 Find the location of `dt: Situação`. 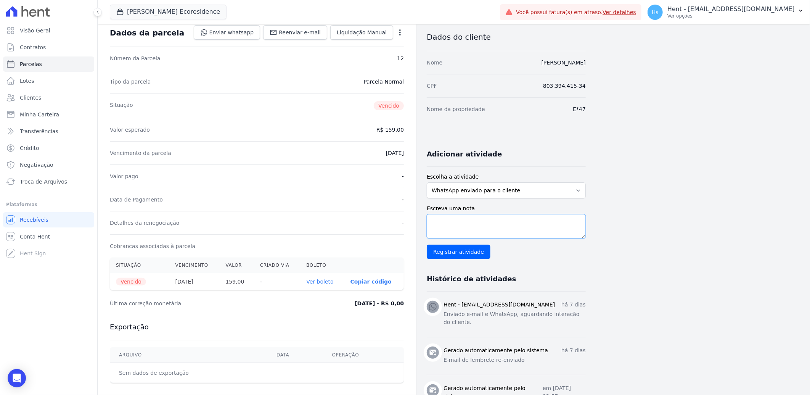

dt: Situação is located at coordinates (121, 106).